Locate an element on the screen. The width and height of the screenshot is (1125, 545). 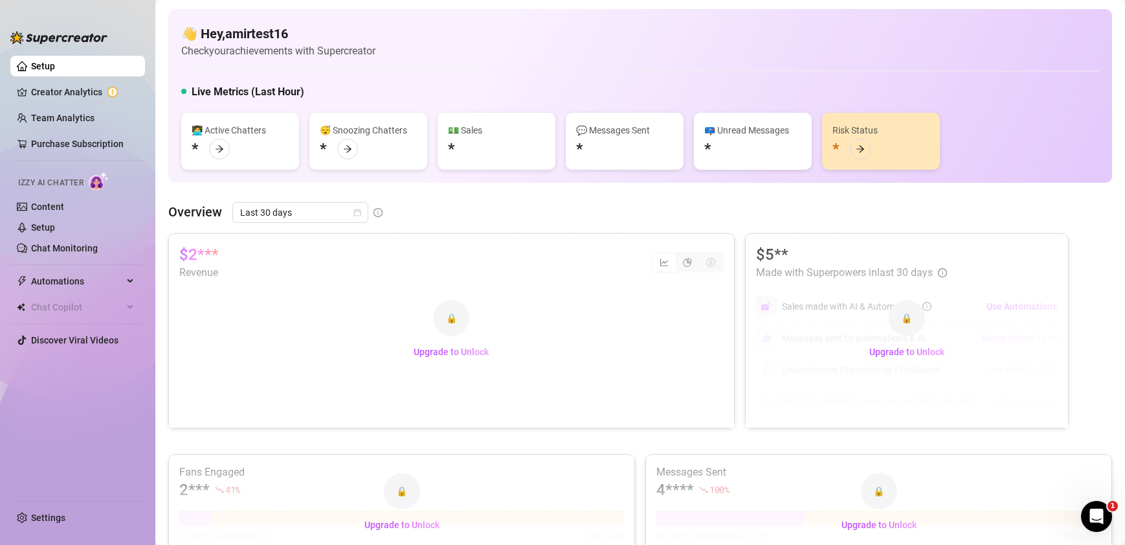
span: Izzy AI Chatter is located at coordinates (51, 183).